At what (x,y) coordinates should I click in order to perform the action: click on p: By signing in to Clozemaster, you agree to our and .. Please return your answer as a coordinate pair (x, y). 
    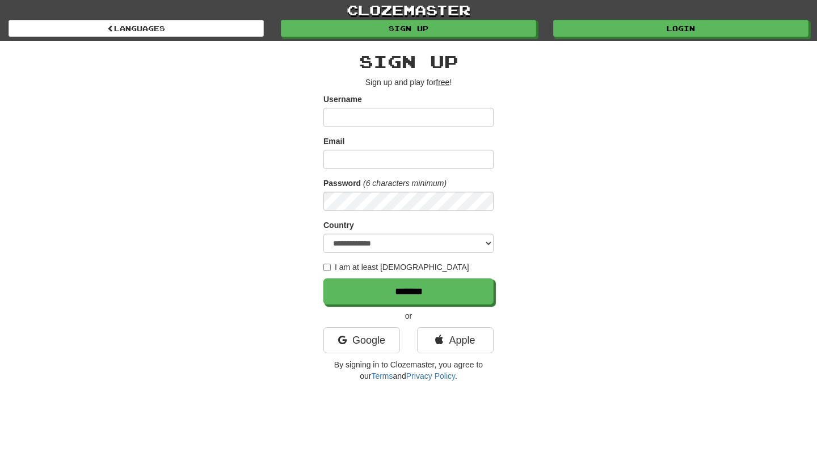
    Looking at the image, I should click on (409, 371).